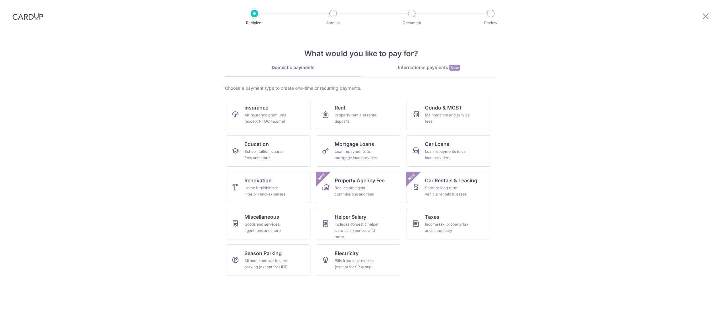 This screenshot has width=722, height=332. I want to click on div: Domestic payments, so click(293, 67).